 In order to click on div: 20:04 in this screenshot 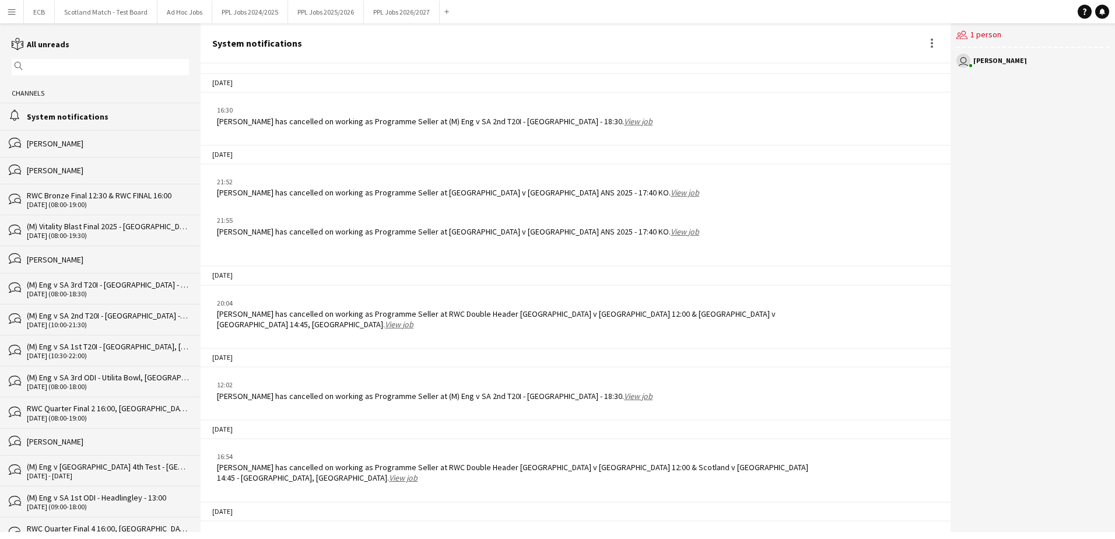, I will do `click(514, 303)`.